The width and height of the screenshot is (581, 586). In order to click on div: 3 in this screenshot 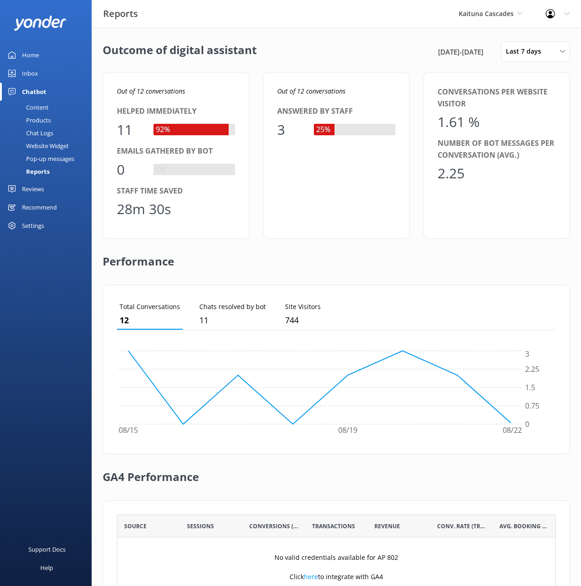, I will do `click(291, 130)`.